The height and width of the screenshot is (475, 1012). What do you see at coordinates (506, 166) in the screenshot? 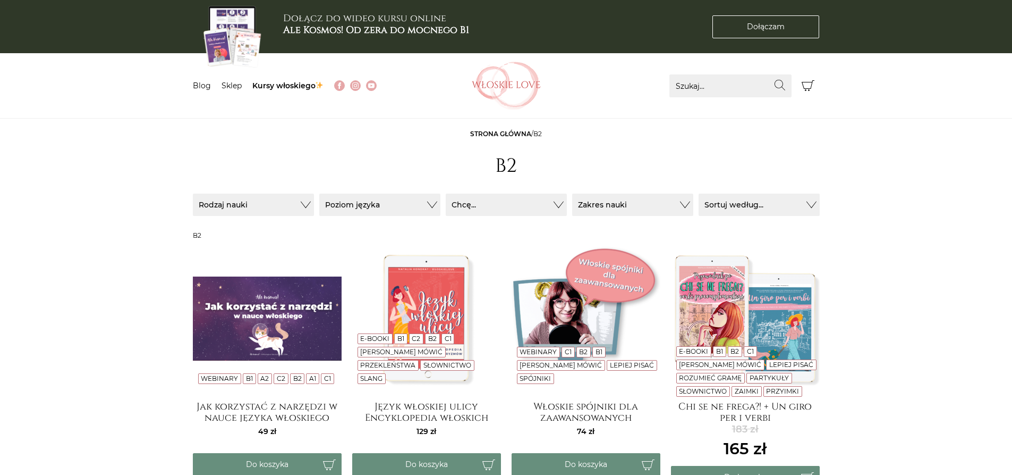
I see `h1: B2` at bounding box center [506, 166].